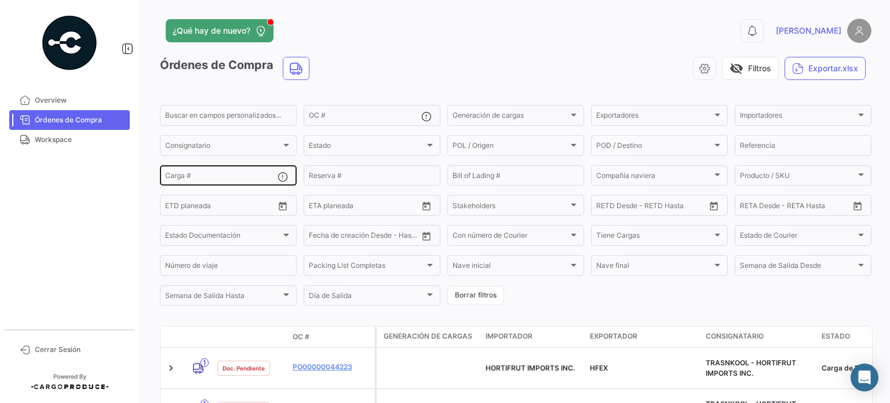 The height and width of the screenshot is (403, 890). What do you see at coordinates (510, 147) in the screenshot?
I see `span: POL / Origen` at bounding box center [510, 147].